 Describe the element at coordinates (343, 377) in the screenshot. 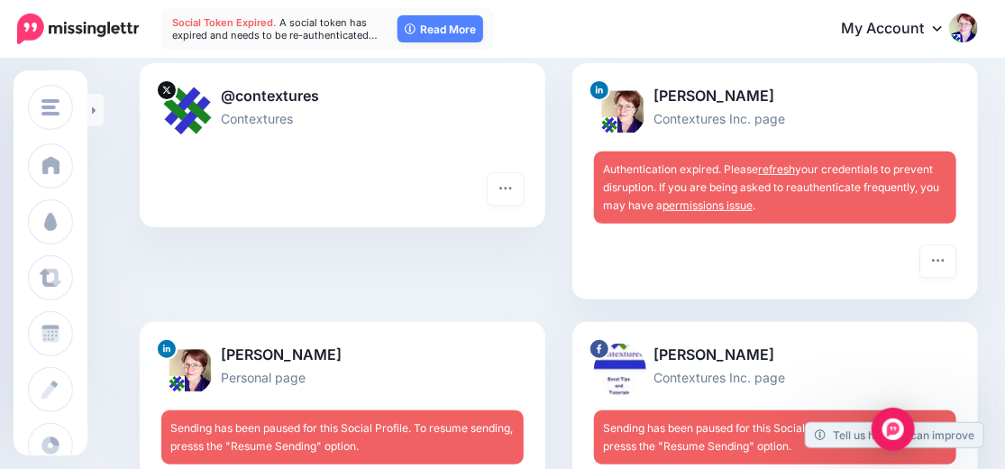

I see `p: Personal page` at that location.